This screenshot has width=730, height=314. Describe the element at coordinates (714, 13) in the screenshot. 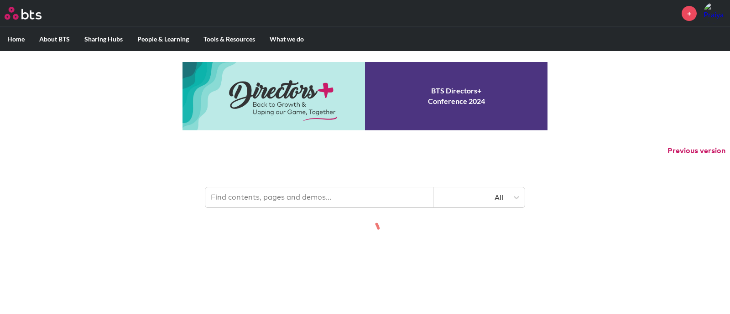

I see `img: Praiya Thawornwattanaphol` at that location.